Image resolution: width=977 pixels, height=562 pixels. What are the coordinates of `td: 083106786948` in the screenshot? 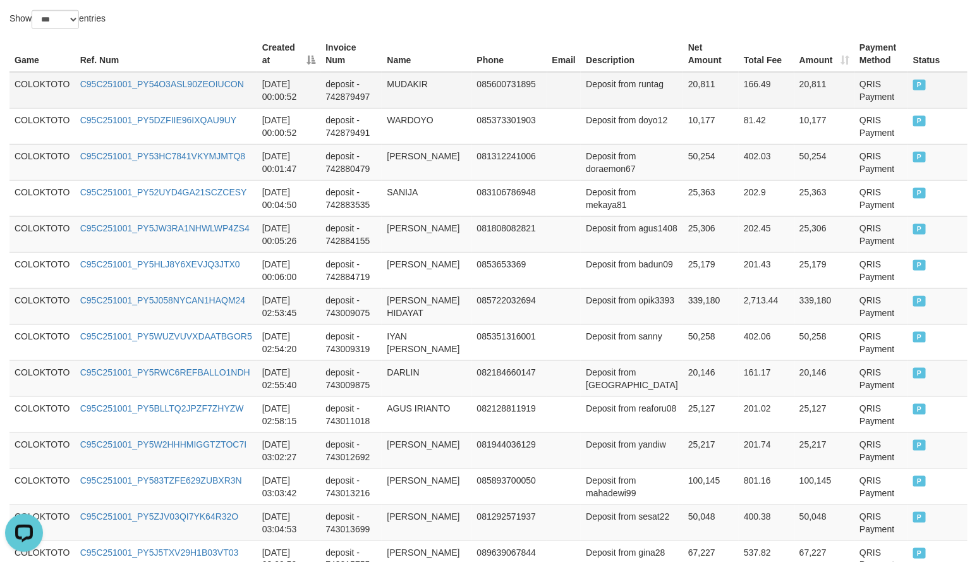 It's located at (509, 198).